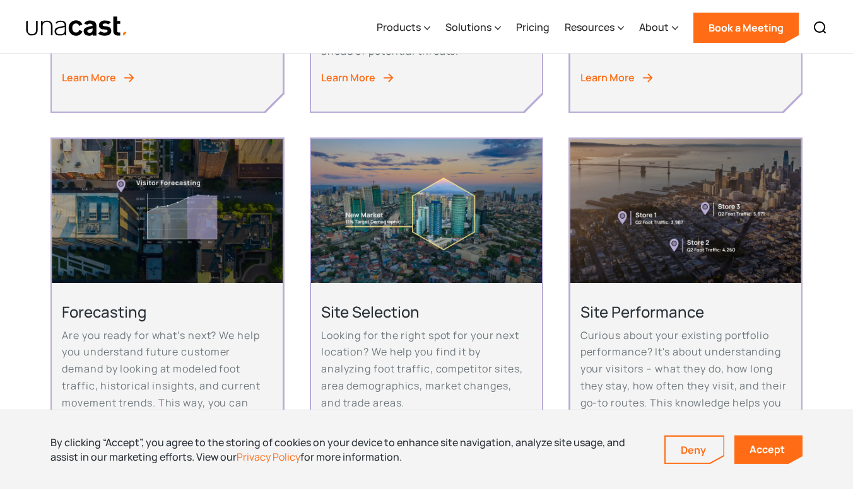 The image size is (853, 489). What do you see at coordinates (426, 370) in the screenshot?
I see `p: Looking for the right spot for your next location? We help you find it by analyzing foot traffic,...` at bounding box center [426, 370].